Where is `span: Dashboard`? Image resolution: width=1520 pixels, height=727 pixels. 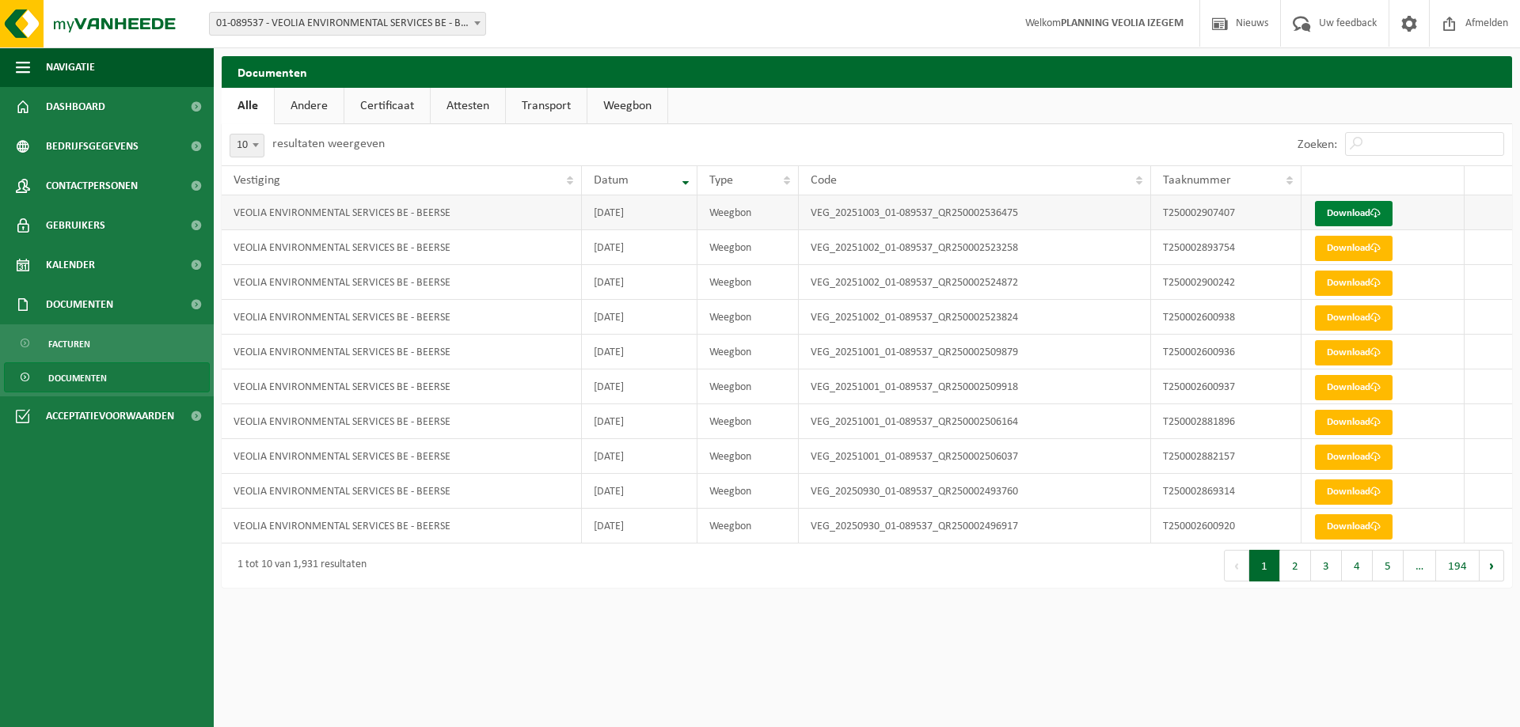
span: Dashboard is located at coordinates (75, 107).